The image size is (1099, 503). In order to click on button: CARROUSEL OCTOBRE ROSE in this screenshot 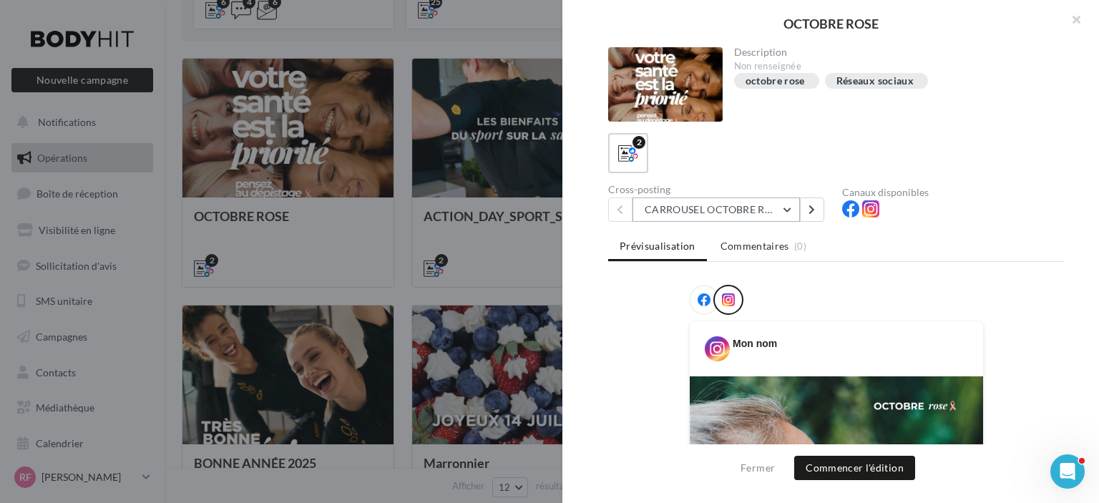, I will do `click(716, 210)`.